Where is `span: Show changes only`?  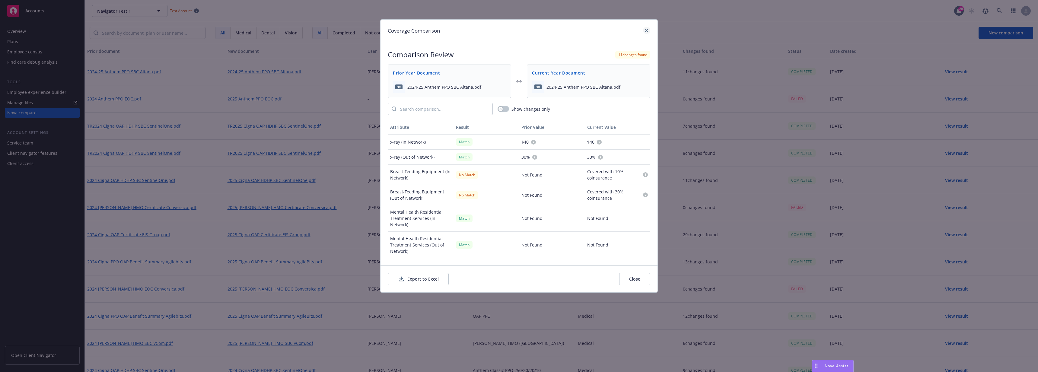
span: Show changes only is located at coordinates (531, 109).